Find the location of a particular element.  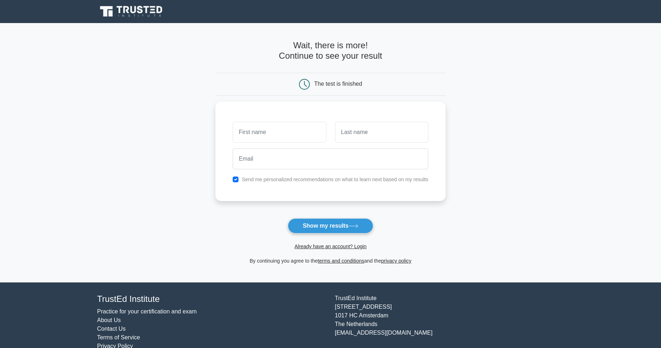

a: About Us is located at coordinates (109, 320).